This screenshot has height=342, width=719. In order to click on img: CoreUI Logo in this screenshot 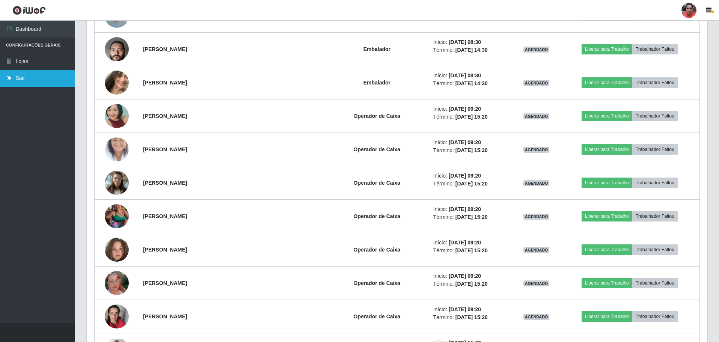, I will do `click(29, 10)`.